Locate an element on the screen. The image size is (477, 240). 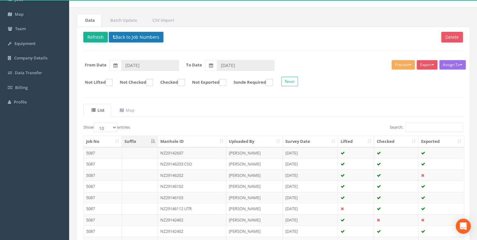
td: NZ29146112 UTR is located at coordinates (192, 208).